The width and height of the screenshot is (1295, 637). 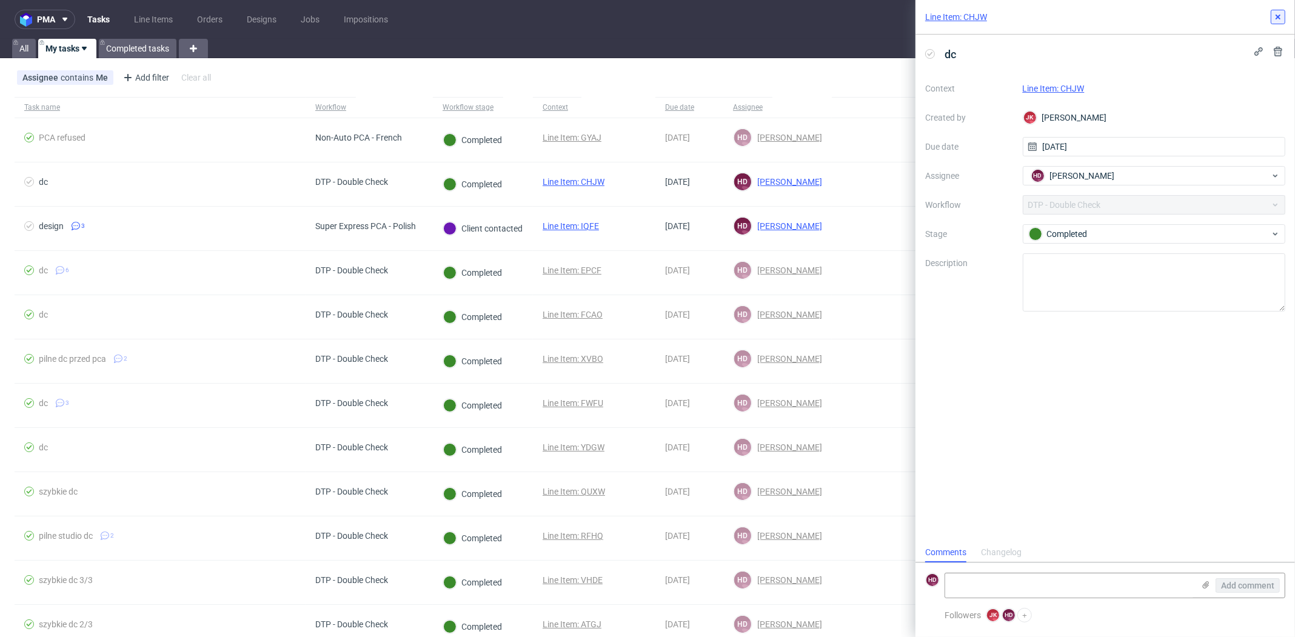 I want to click on button: pma, so click(x=45, y=19).